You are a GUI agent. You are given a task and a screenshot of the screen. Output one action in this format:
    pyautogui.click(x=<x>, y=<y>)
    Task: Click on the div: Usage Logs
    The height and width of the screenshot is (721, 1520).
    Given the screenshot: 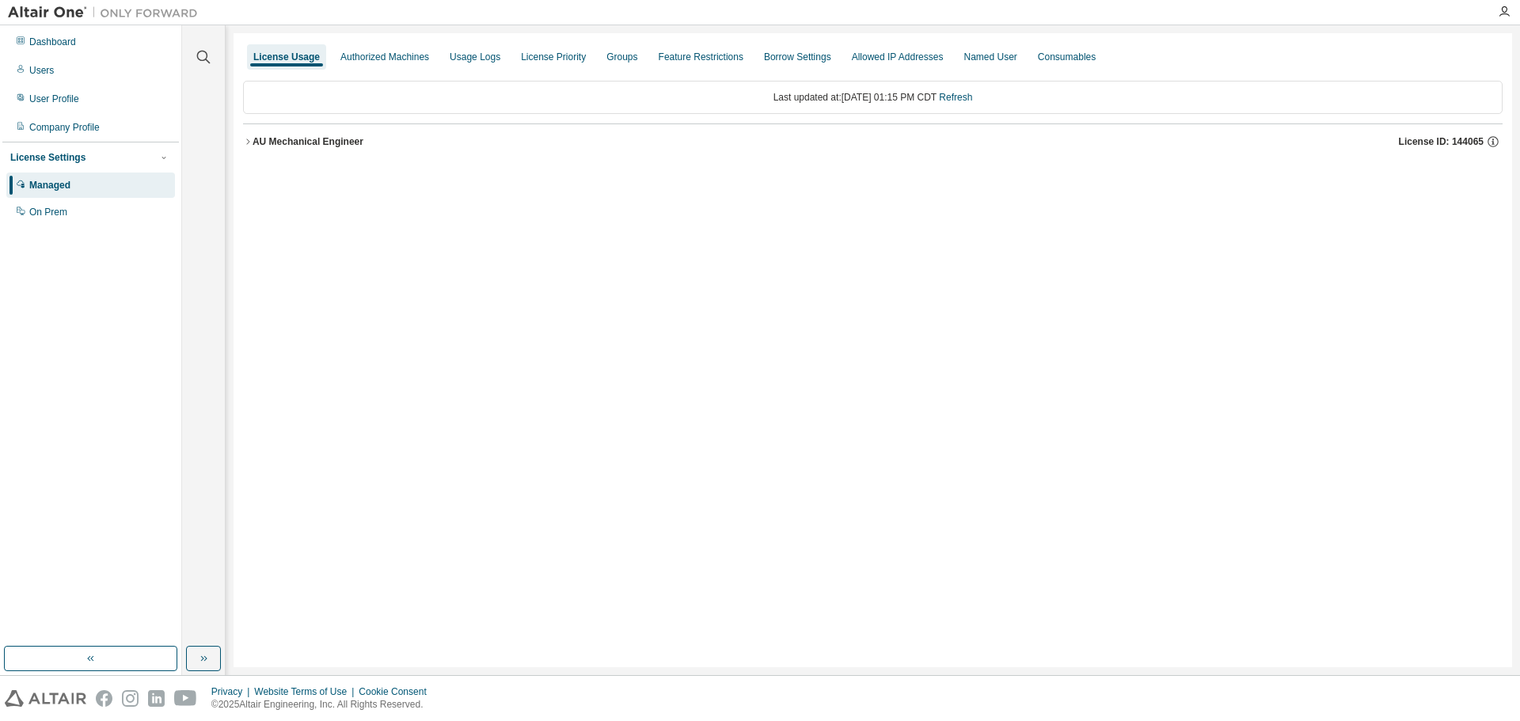 What is the action you would take?
    pyautogui.click(x=475, y=57)
    